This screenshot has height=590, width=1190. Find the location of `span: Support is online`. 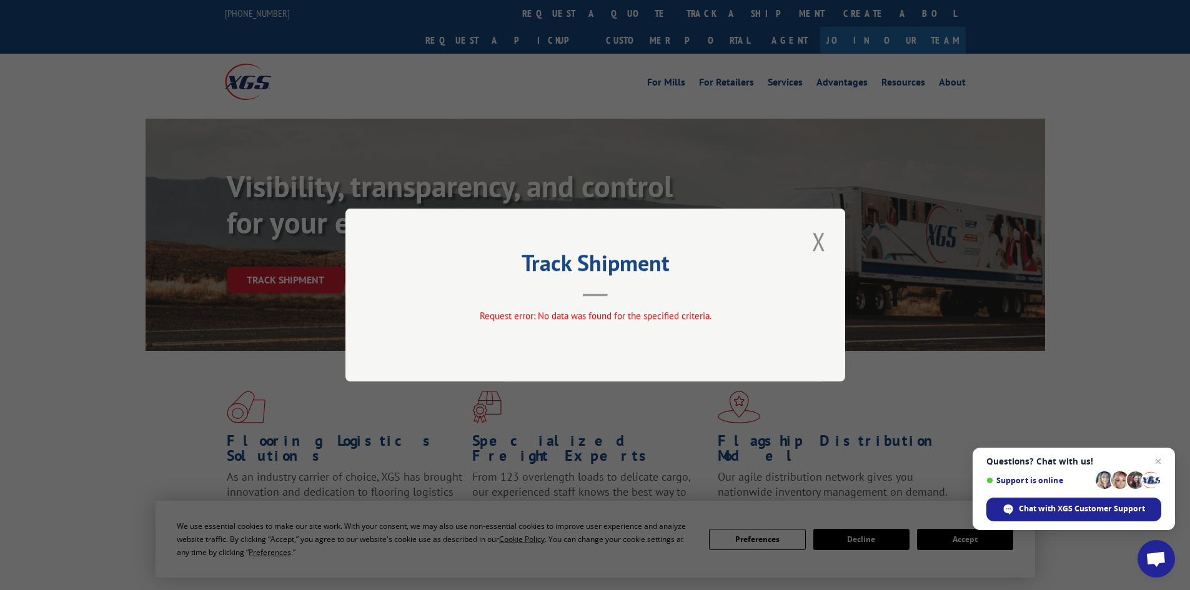

span: Support is online is located at coordinates (1039, 480).